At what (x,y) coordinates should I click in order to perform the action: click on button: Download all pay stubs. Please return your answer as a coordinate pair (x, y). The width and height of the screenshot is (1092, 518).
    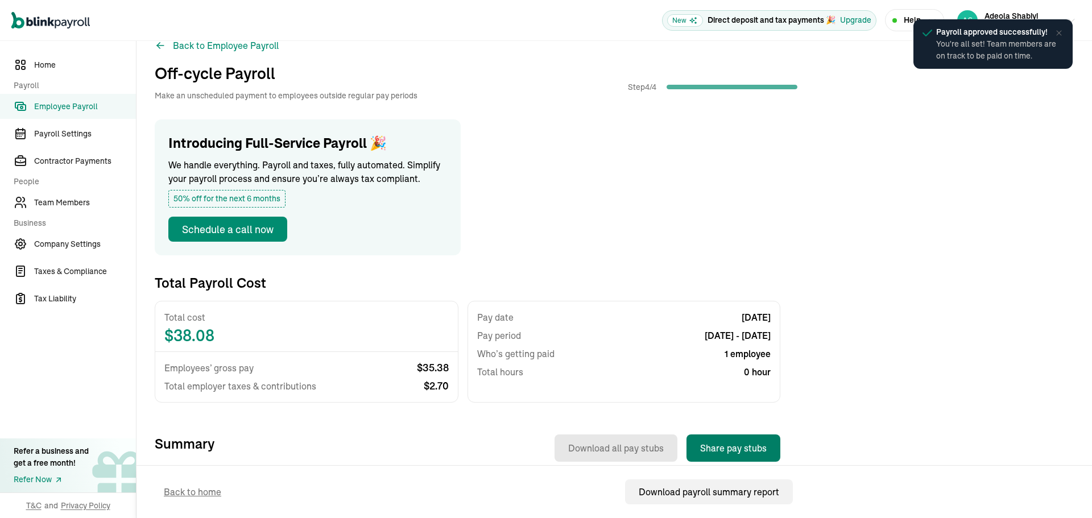
    Looking at the image, I should click on (616, 448).